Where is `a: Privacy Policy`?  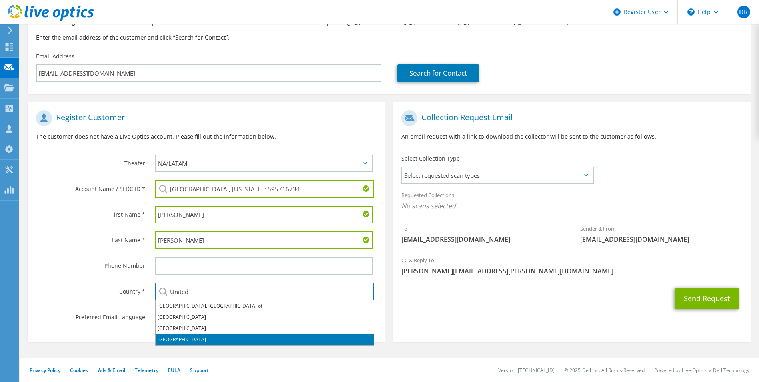
a: Privacy Policy is located at coordinates (45, 370).